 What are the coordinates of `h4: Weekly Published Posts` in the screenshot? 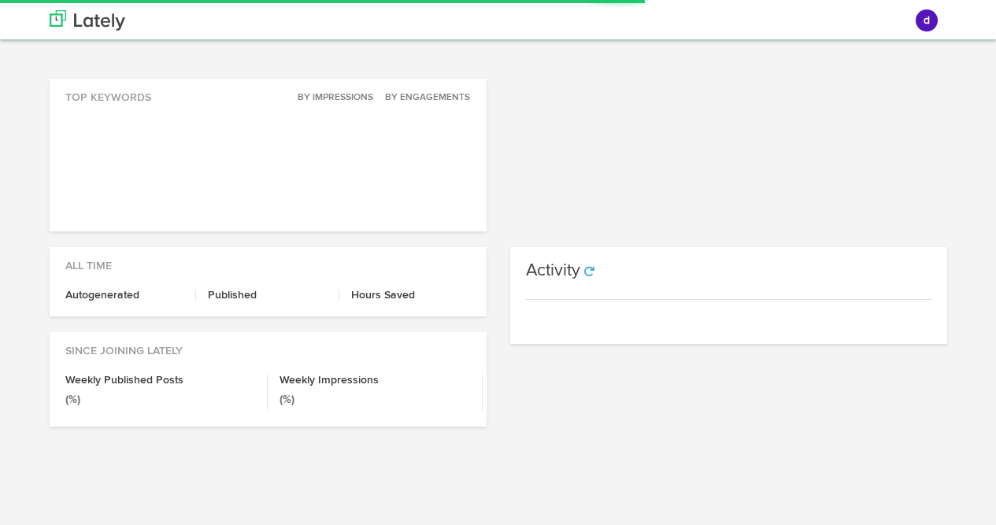 It's located at (161, 380).